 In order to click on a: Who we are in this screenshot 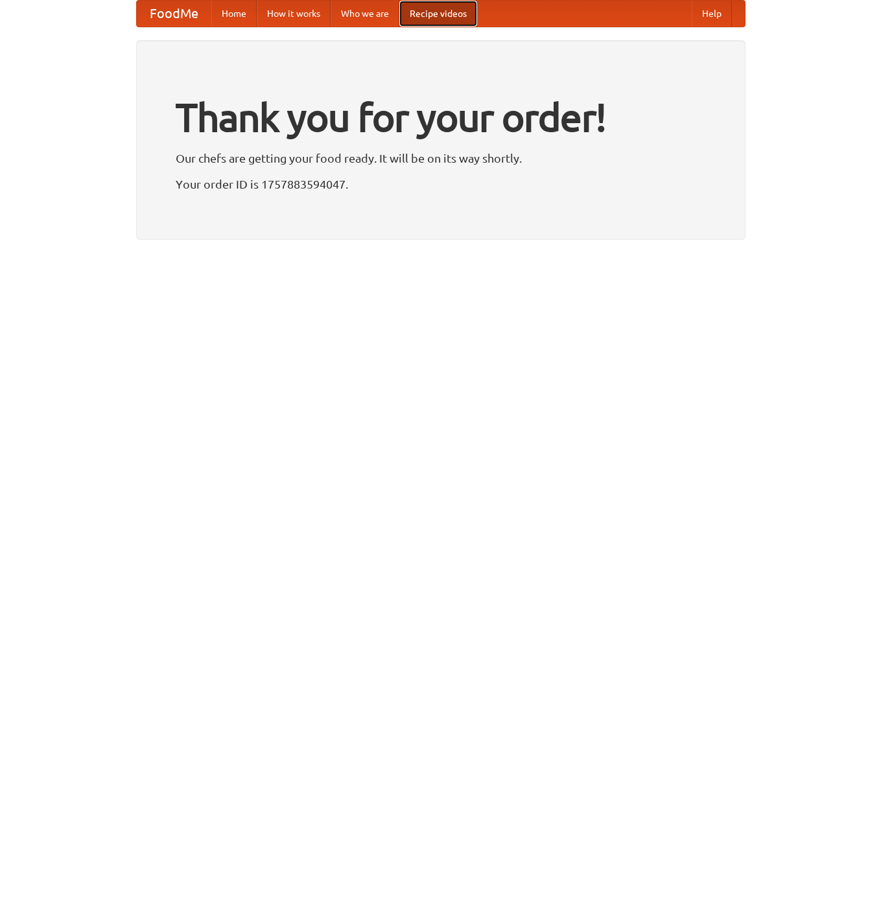, I will do `click(365, 14)`.